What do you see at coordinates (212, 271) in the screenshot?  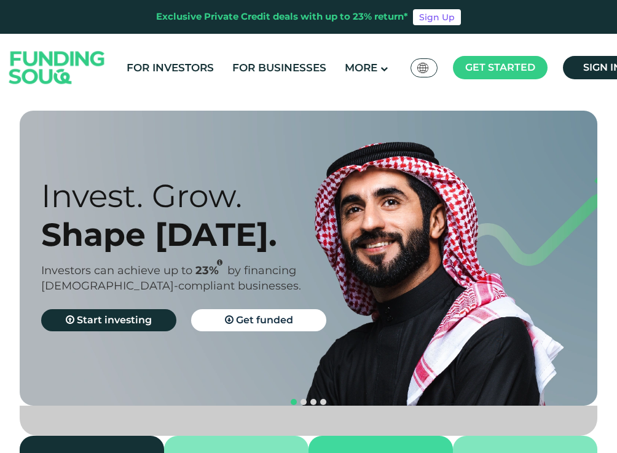 I see `span: 23%` at bounding box center [212, 271].